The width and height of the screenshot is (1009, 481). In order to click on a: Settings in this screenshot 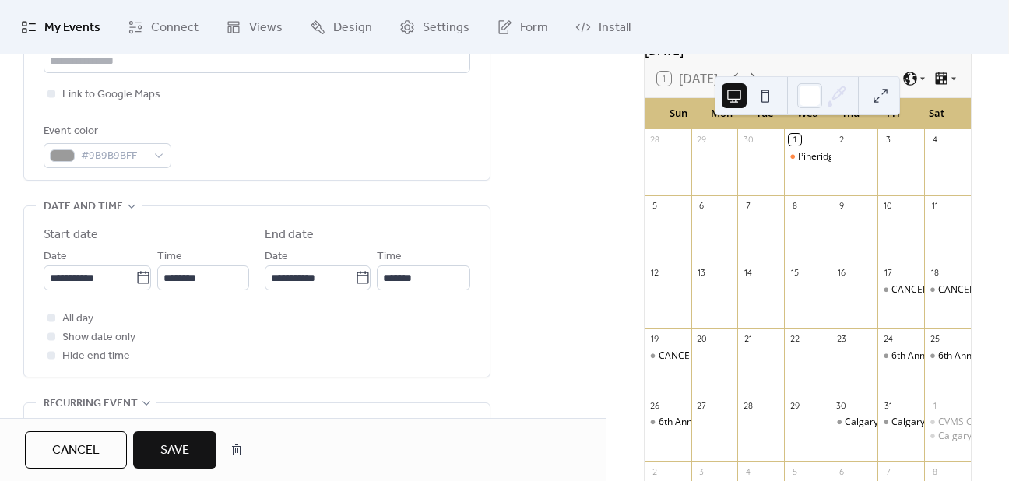, I will do `click(435, 27)`.